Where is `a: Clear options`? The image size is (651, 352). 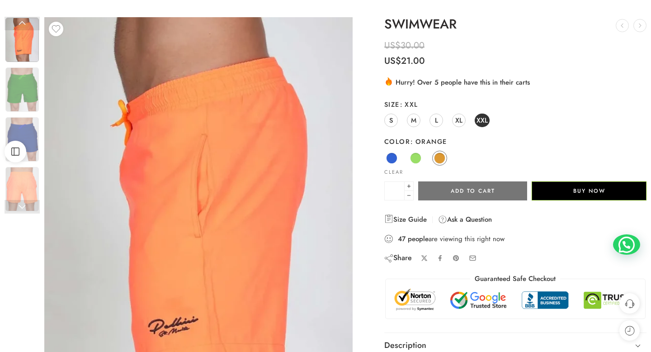 a: Clear options is located at coordinates (394, 172).